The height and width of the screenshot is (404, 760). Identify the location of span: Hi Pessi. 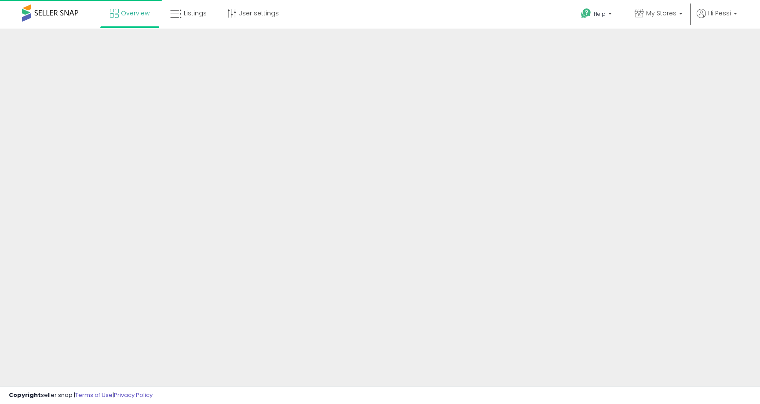
(720, 13).